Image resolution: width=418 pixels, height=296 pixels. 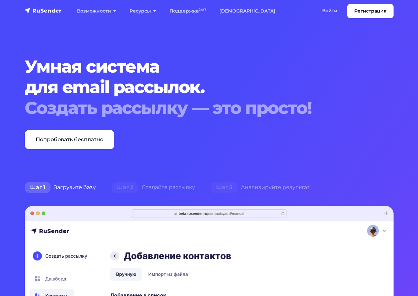 What do you see at coordinates (188, 11) in the screenshot?
I see `a: Поддержка24/7` at bounding box center [188, 11].